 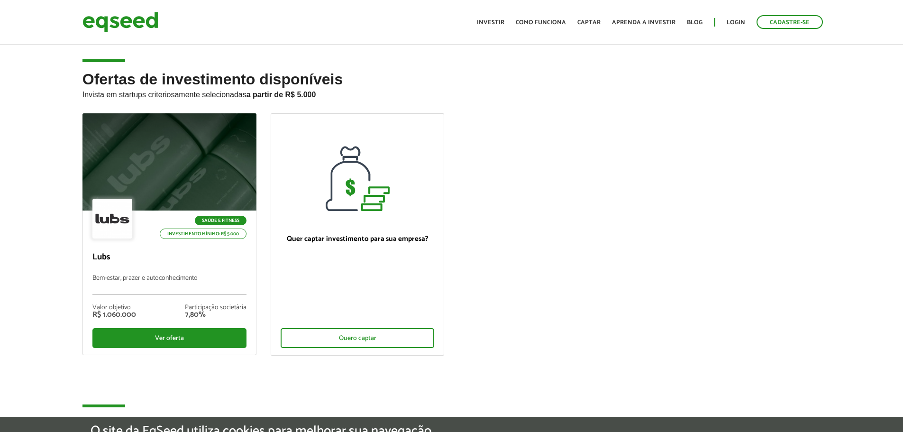 What do you see at coordinates (357, 239) in the screenshot?
I see `p: Quer captar investimento para sua empresa?` at bounding box center [357, 239].